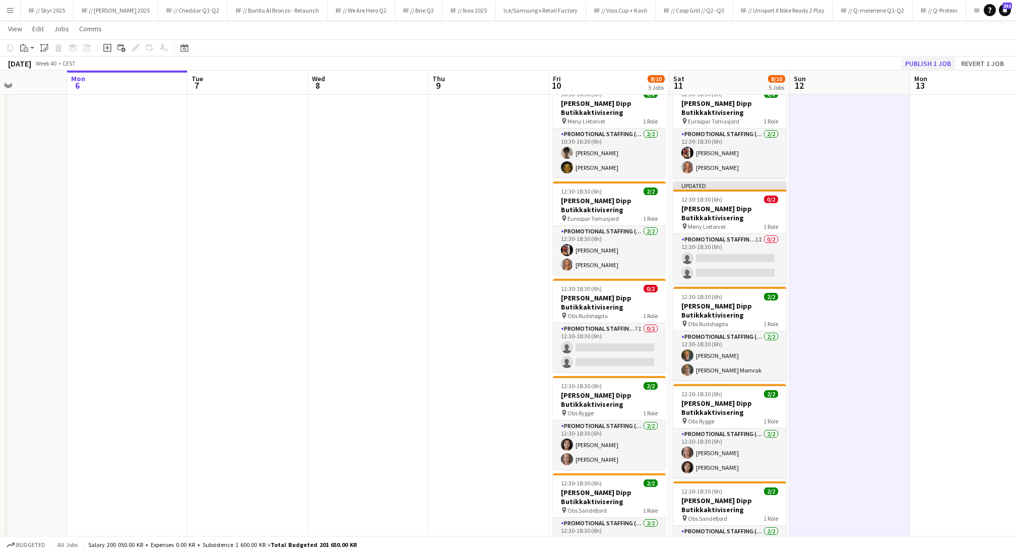 The height and width of the screenshot is (553, 1016). I want to click on button: RF // Ikea 2025, so click(469, 10).